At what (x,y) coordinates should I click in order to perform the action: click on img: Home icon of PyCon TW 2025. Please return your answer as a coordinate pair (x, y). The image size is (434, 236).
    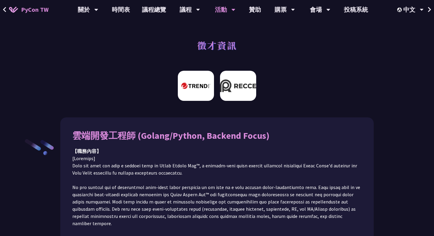
    Looking at the image, I should click on (14, 10).